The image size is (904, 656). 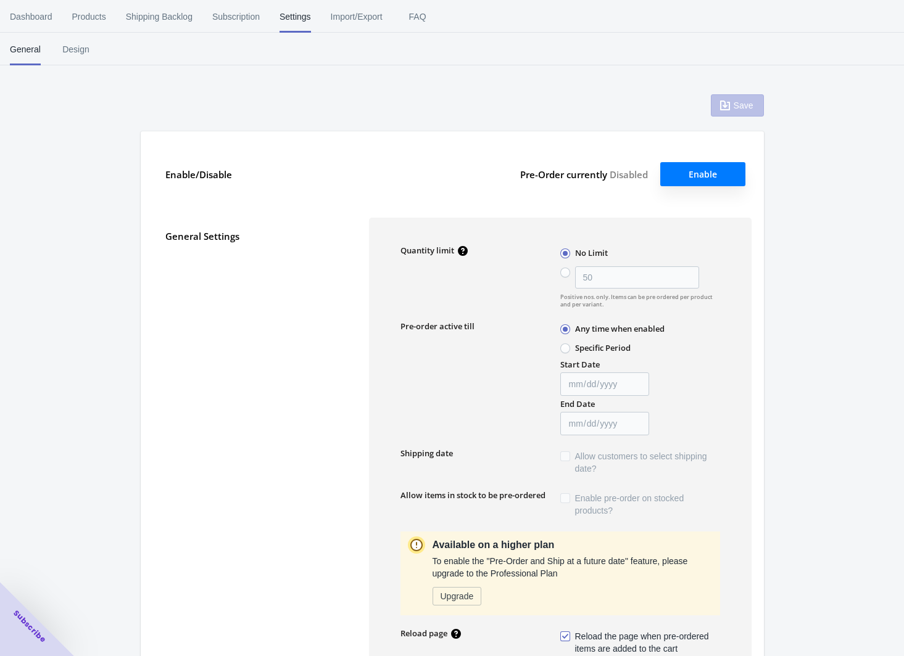 I want to click on button: Upgrade, so click(x=457, y=596).